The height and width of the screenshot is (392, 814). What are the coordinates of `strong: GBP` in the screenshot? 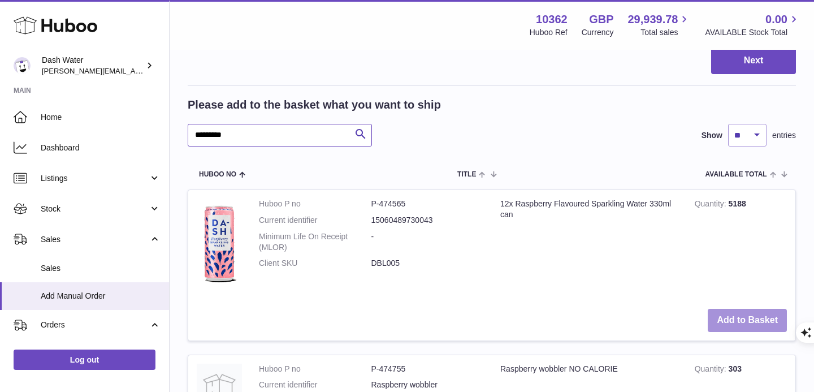 It's located at (601, 19).